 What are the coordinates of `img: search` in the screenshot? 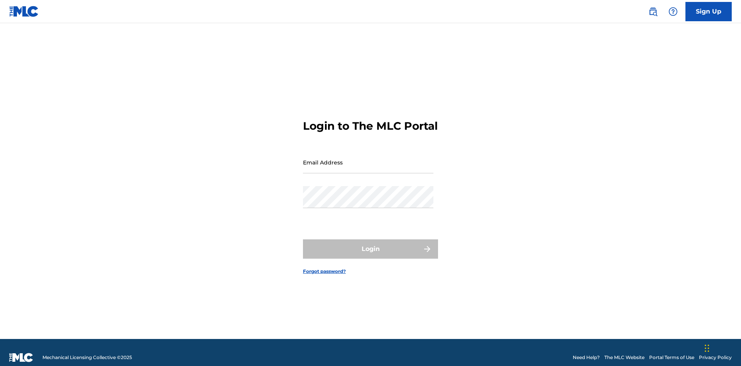 It's located at (653, 12).